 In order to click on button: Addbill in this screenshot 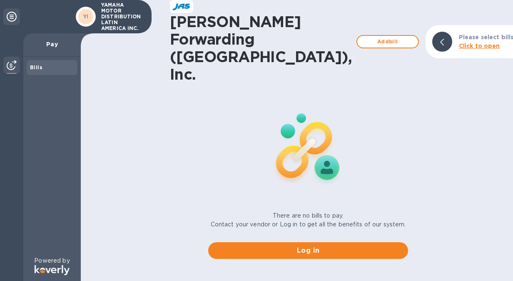, I will do `click(388, 42)`.